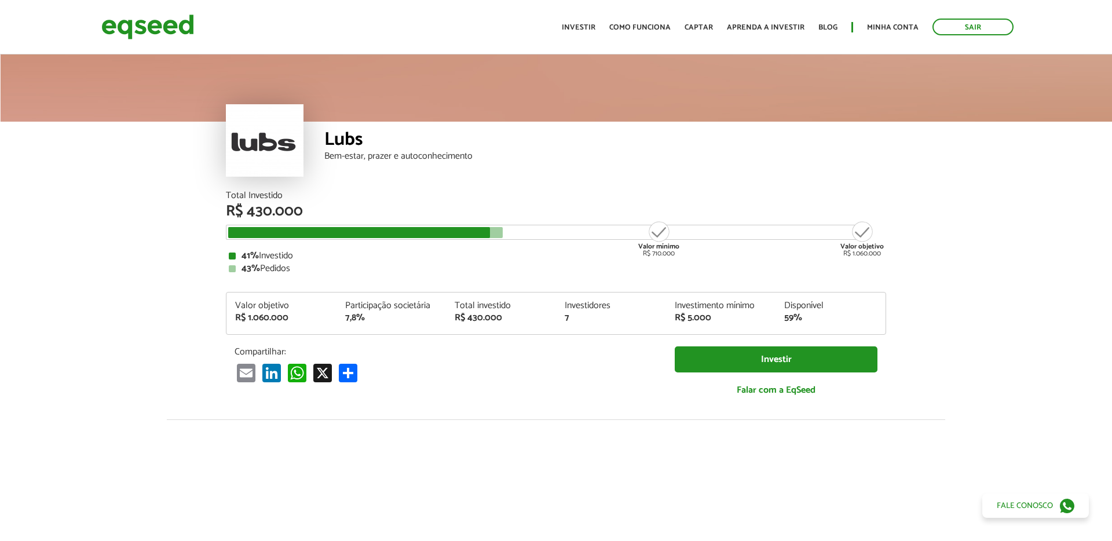 This screenshot has height=541, width=1112. Describe the element at coordinates (830, 318) in the screenshot. I see `div: 59%` at that location.